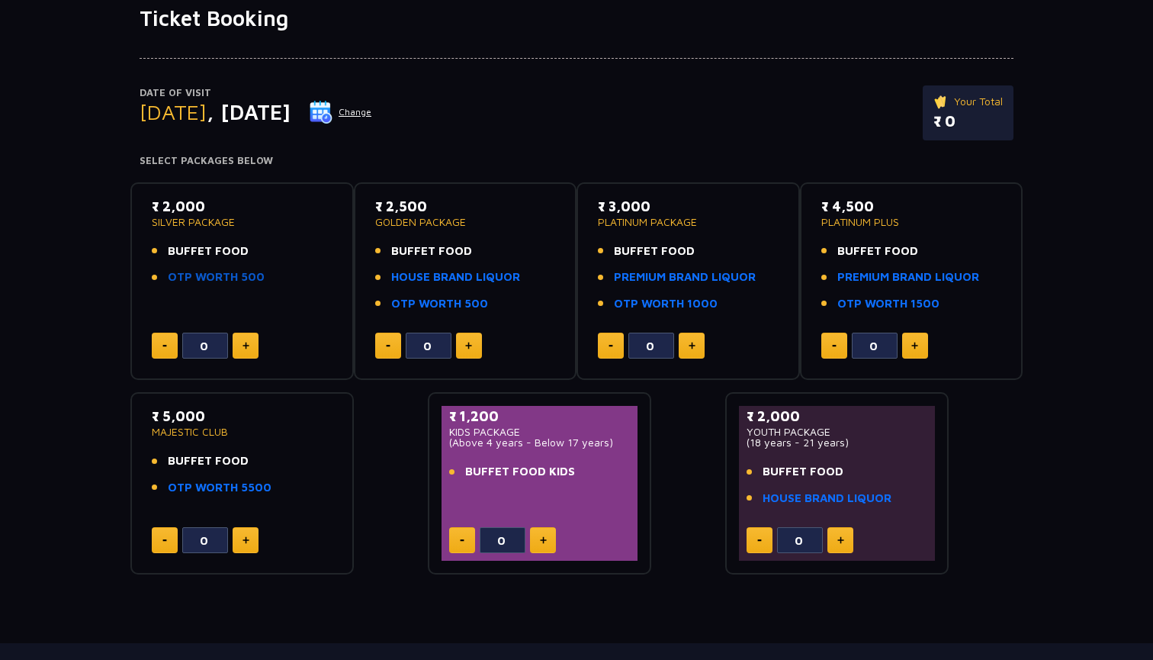 The height and width of the screenshot is (660, 1153). What do you see at coordinates (889, 304) in the screenshot?
I see `a: OTP WORTH 1500` at bounding box center [889, 304].